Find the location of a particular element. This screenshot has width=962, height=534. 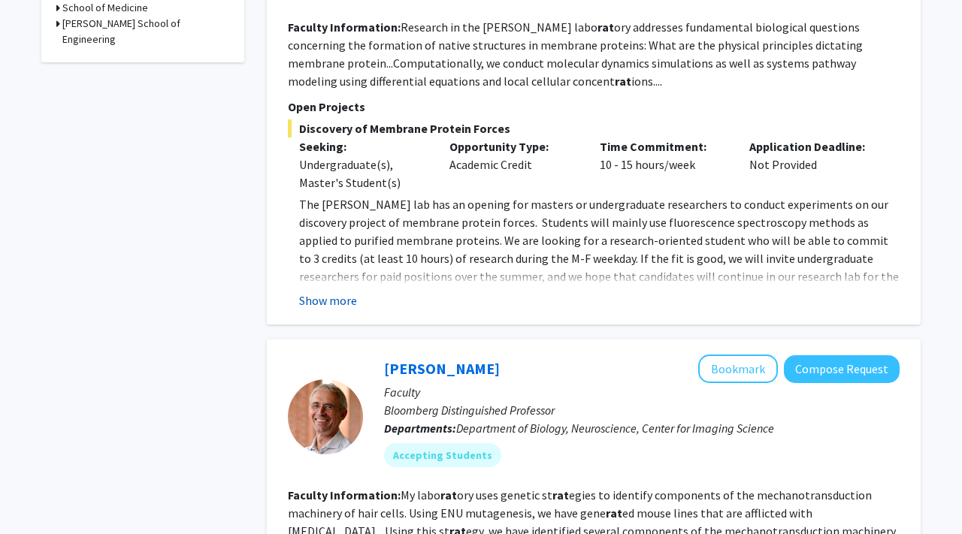

p: Faculty is located at coordinates (642, 392).